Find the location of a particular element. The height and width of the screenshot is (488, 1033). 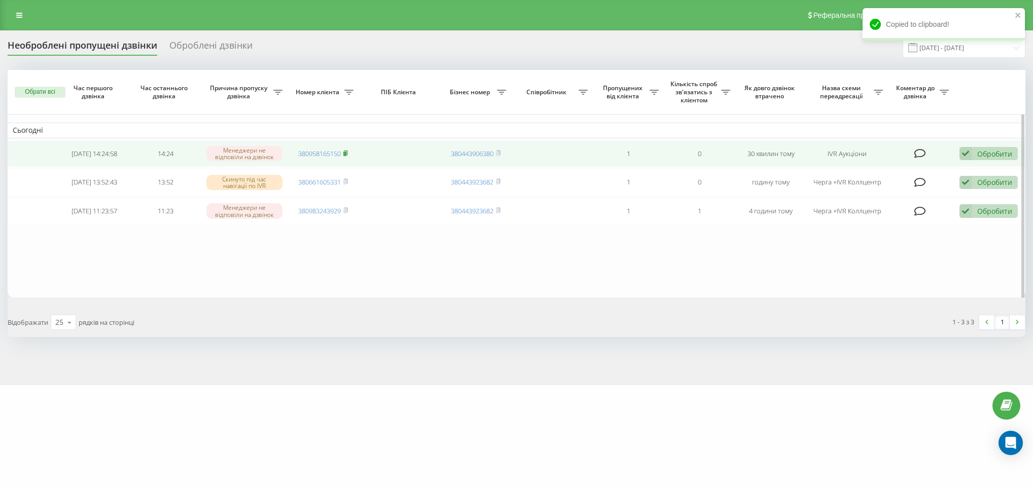

span: Реферальна програма is located at coordinates (850, 15).